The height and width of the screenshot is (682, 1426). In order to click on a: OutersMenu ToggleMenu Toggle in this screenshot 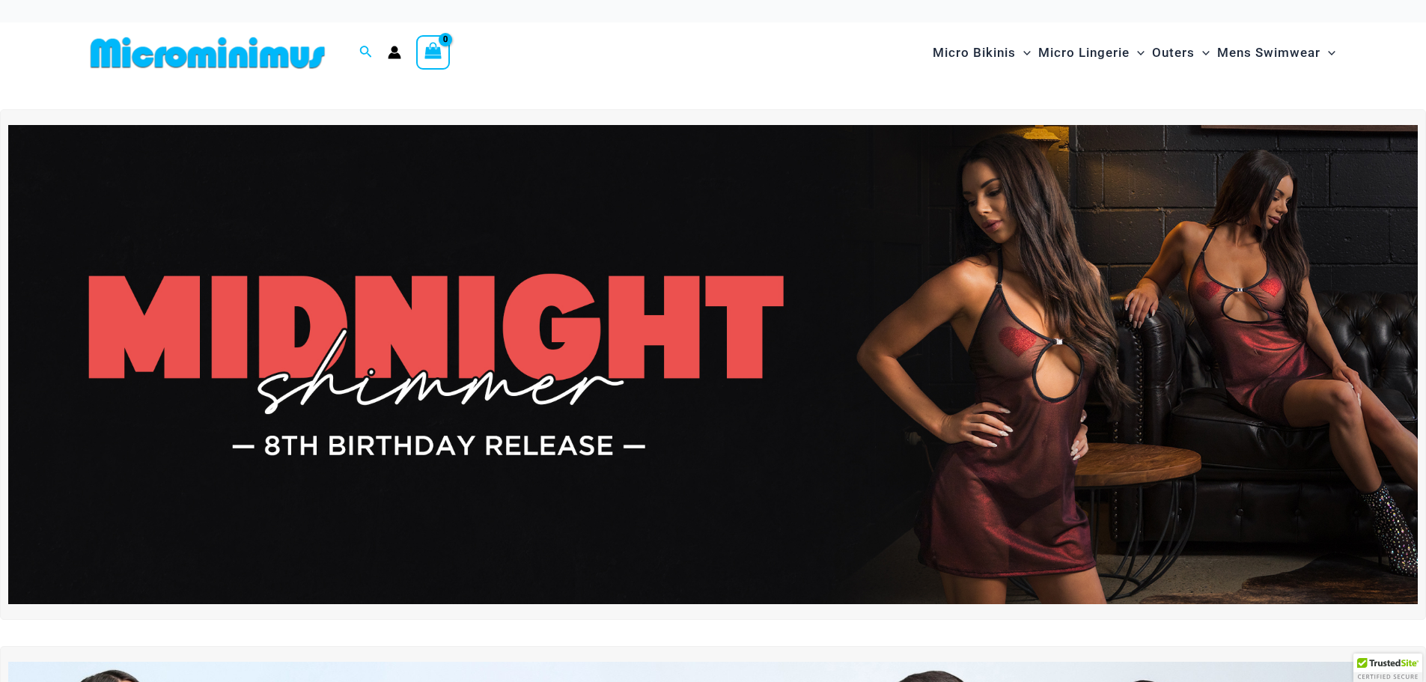, I will do `click(1180, 52)`.